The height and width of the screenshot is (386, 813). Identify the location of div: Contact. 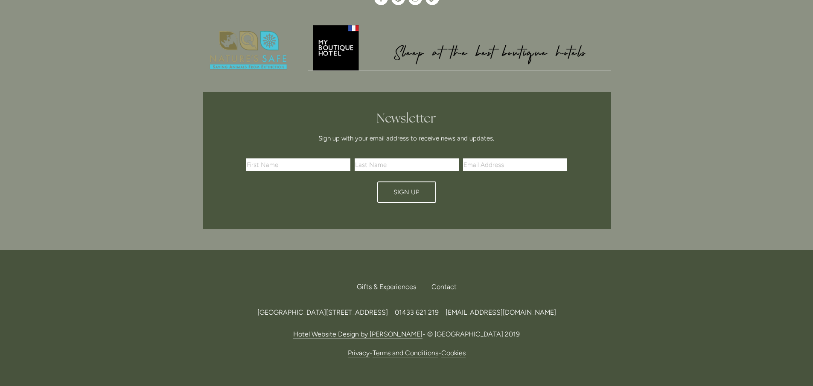
(441, 287).